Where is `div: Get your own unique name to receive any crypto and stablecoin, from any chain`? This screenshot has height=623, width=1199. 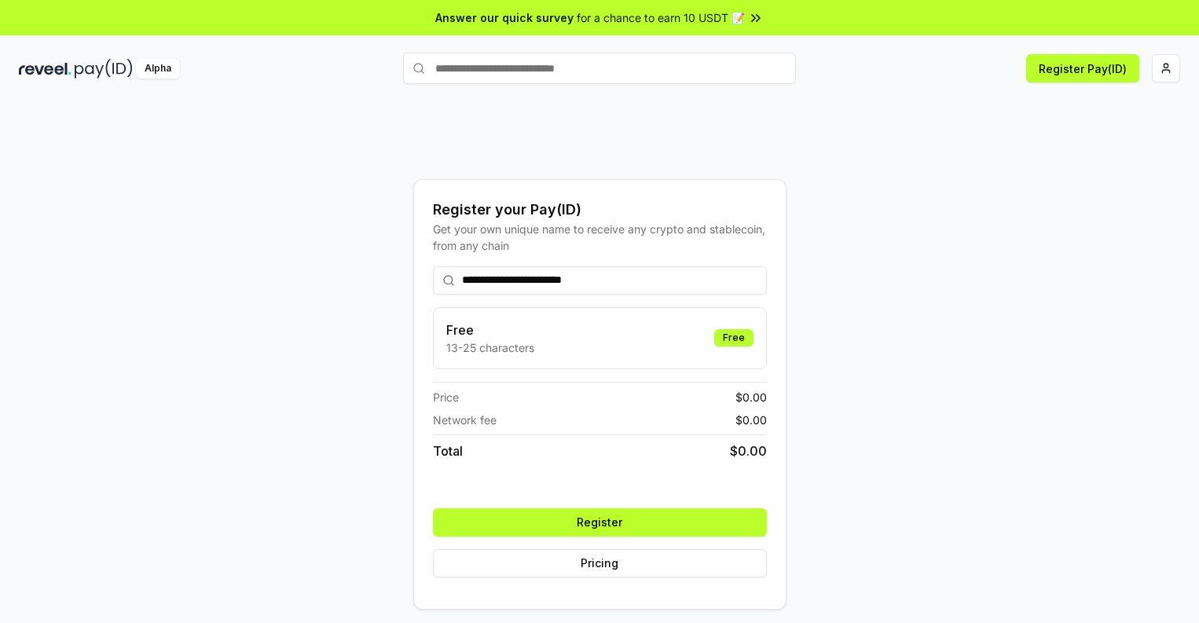
div: Get your own unique name to receive any crypto and stablecoin, from any chain is located at coordinates (599, 237).